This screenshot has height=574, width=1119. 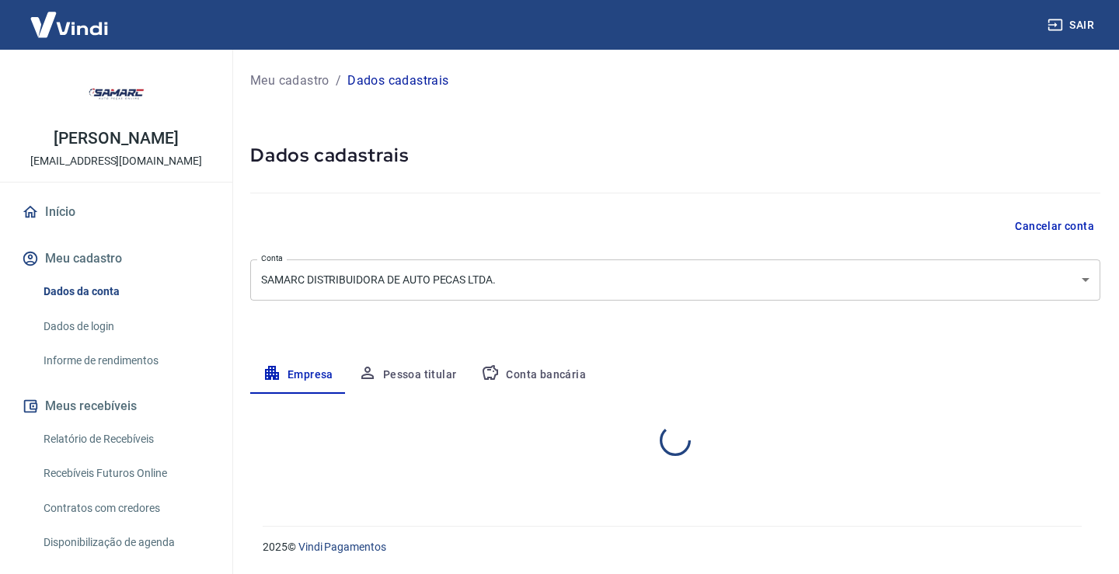 What do you see at coordinates (342, 547) in the screenshot?
I see `a: Vindi Pagamentos` at bounding box center [342, 547].